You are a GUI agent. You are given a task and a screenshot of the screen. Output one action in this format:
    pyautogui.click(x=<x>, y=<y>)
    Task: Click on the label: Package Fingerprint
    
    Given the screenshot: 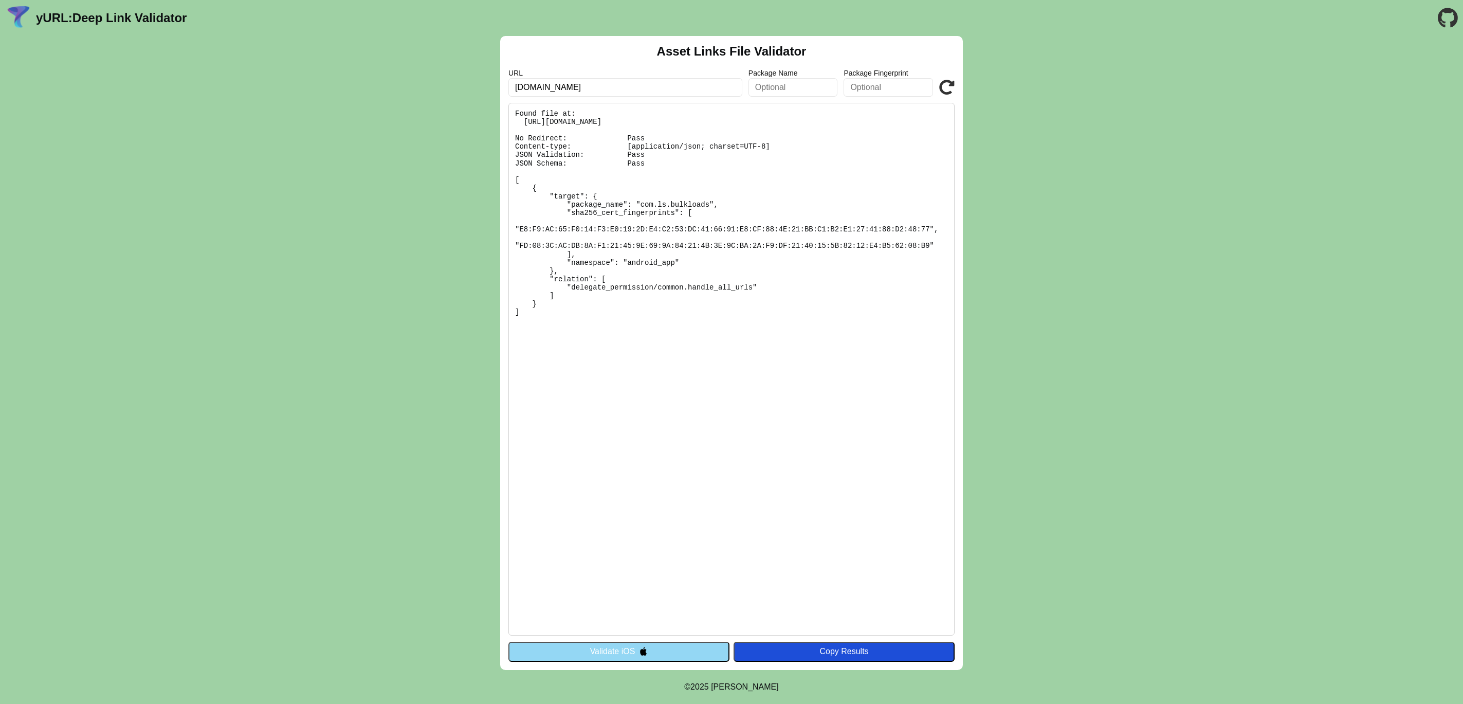 What is the action you would take?
    pyautogui.click(x=888, y=73)
    